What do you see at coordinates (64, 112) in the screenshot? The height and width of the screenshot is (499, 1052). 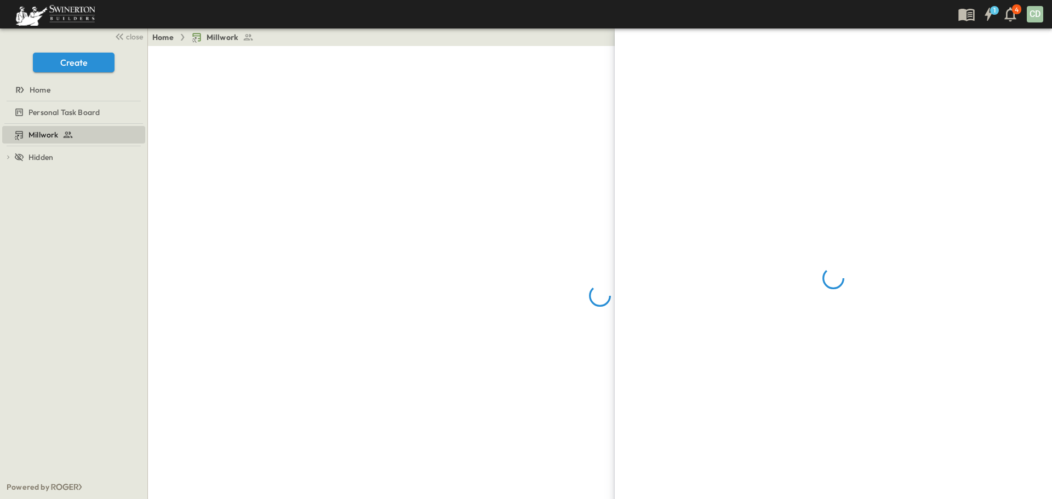 I see `span: Personal Task Board` at bounding box center [64, 112].